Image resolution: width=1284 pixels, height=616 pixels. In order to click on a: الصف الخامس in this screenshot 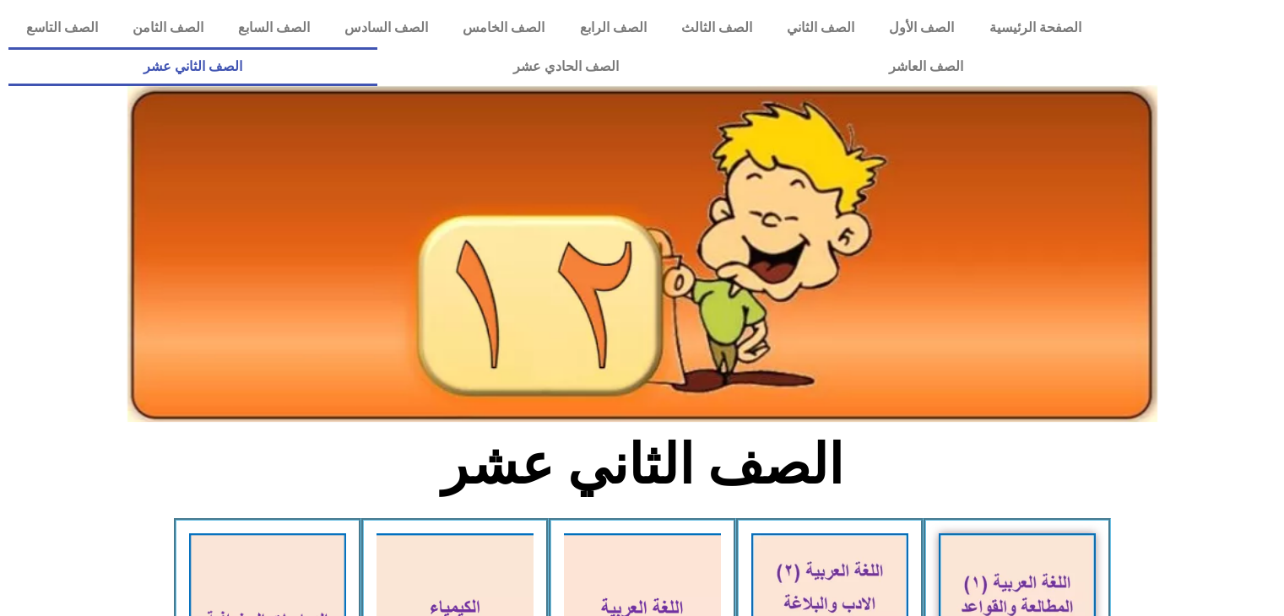, I will do `click(504, 28)`.